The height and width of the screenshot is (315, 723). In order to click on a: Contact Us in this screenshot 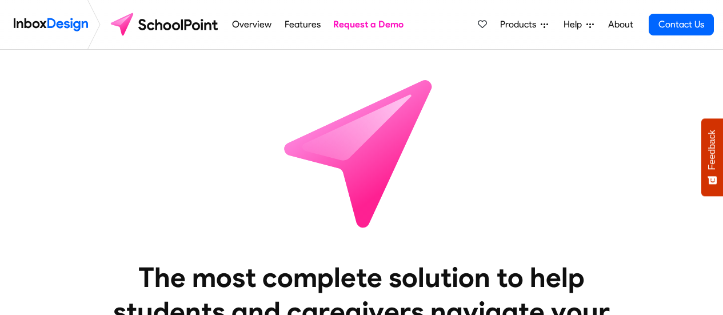, I will do `click(681, 25)`.